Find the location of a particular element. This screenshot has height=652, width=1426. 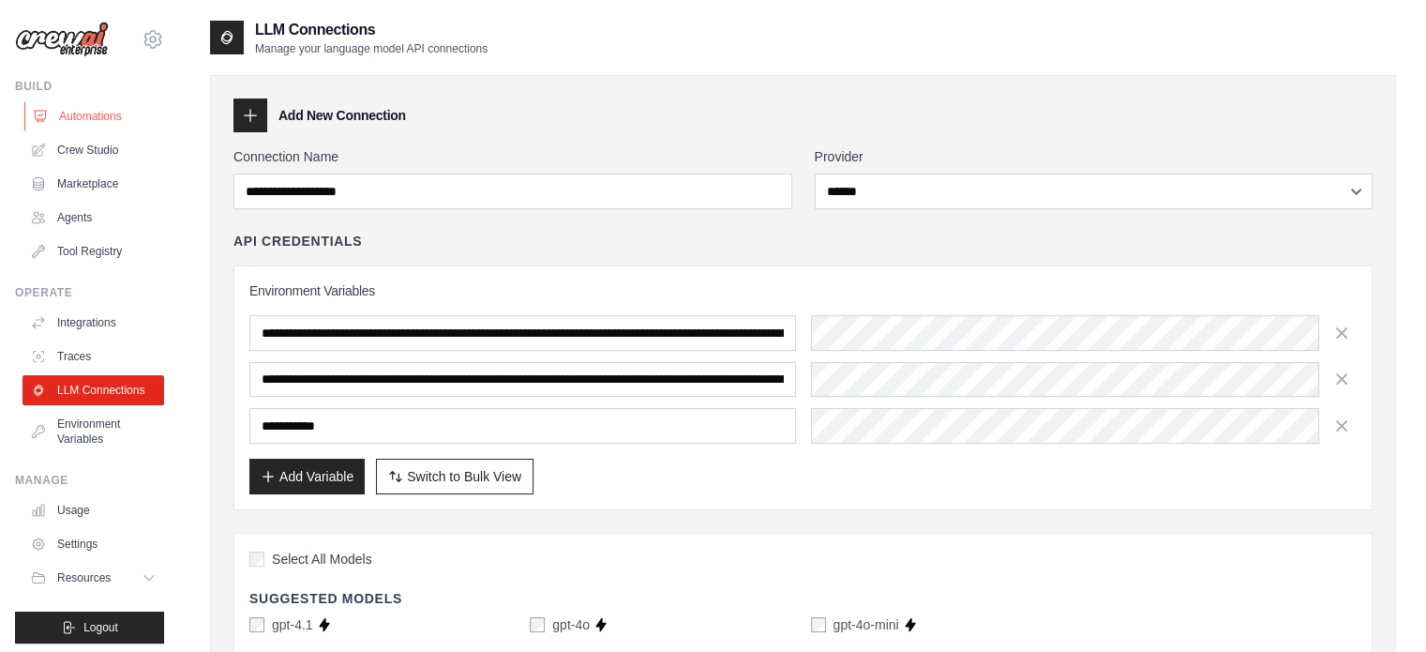

p: Manage your language model API connections is located at coordinates (371, 49).